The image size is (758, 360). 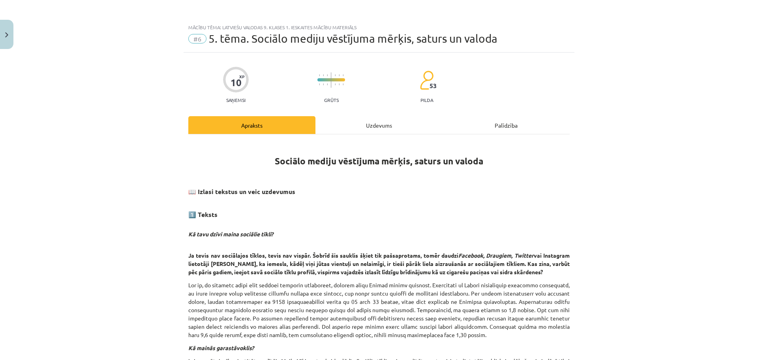 What do you see at coordinates (231, 234) in the screenshot?
I see `strong: Kā tavu dzīvi maina sociālie tīkli?` at bounding box center [231, 234].